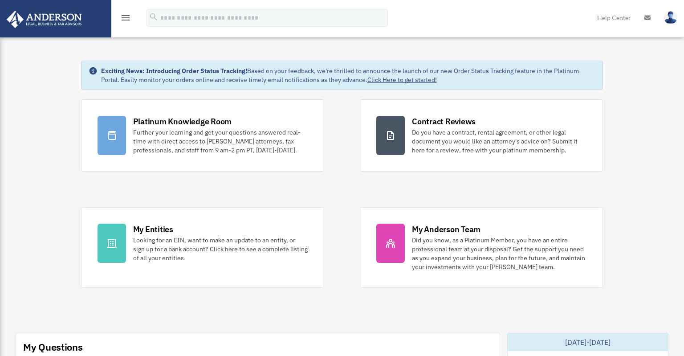 The image size is (684, 356). I want to click on a: Click Here to get started!, so click(402, 80).